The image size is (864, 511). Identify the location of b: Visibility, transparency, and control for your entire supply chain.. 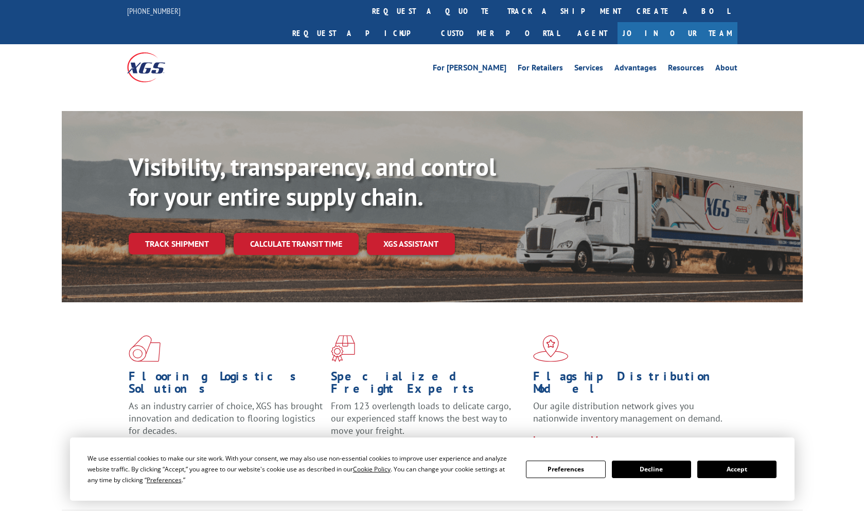
(312, 182).